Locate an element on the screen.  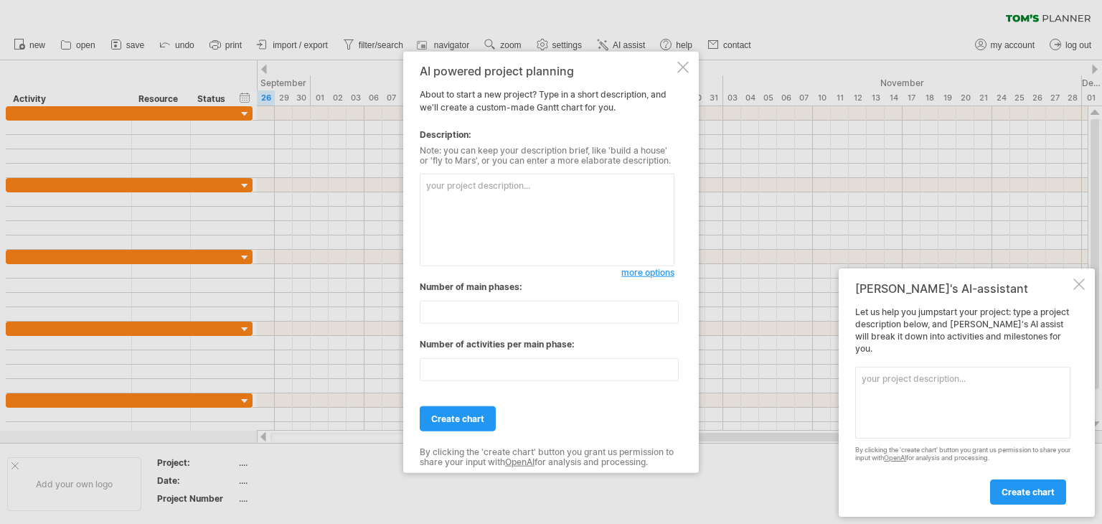
div: About to start a new project? Type in a short description, and we'll create a custom-made Gantt c... is located at coordinates (547, 262).